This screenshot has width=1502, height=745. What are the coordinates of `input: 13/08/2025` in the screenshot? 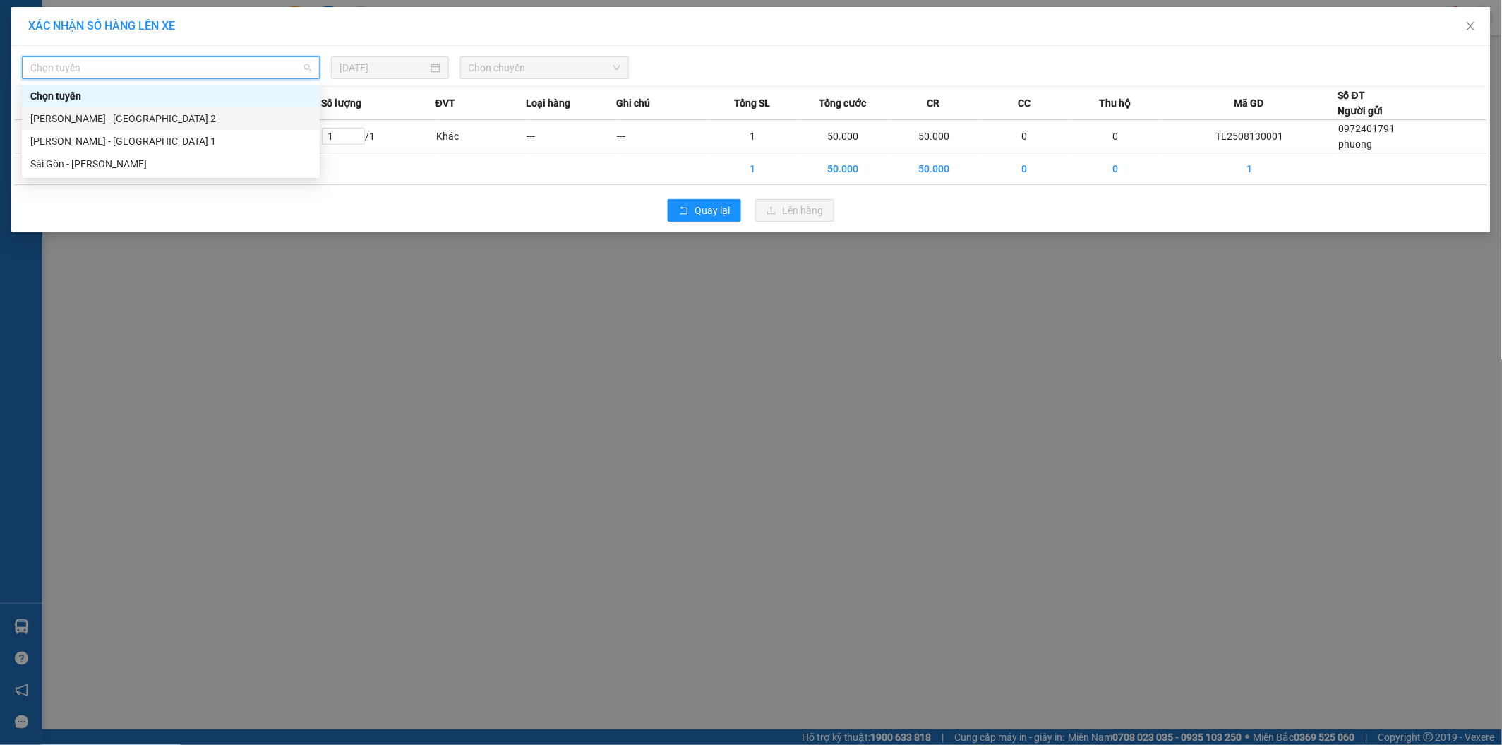 It's located at (383, 68).